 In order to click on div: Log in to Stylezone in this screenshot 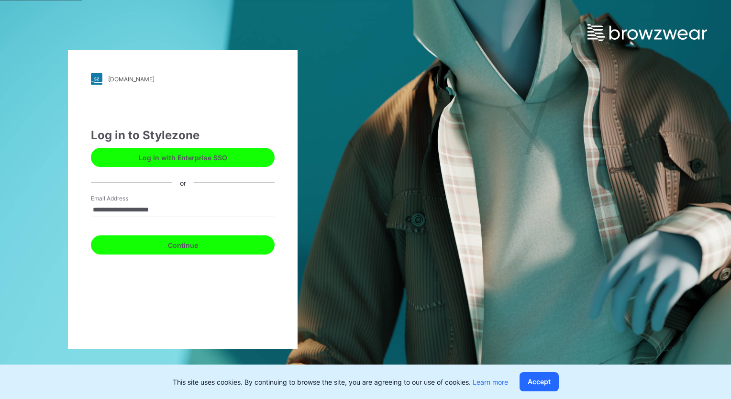, I will do `click(183, 135)`.